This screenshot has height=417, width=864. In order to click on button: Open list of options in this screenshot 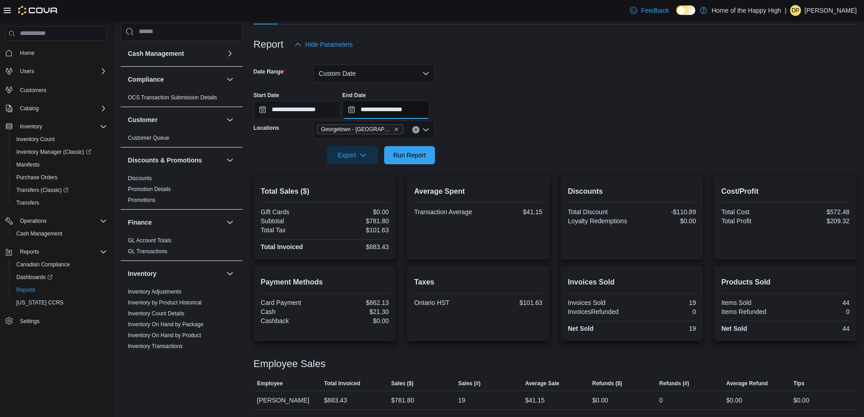, I will do `click(426, 130)`.